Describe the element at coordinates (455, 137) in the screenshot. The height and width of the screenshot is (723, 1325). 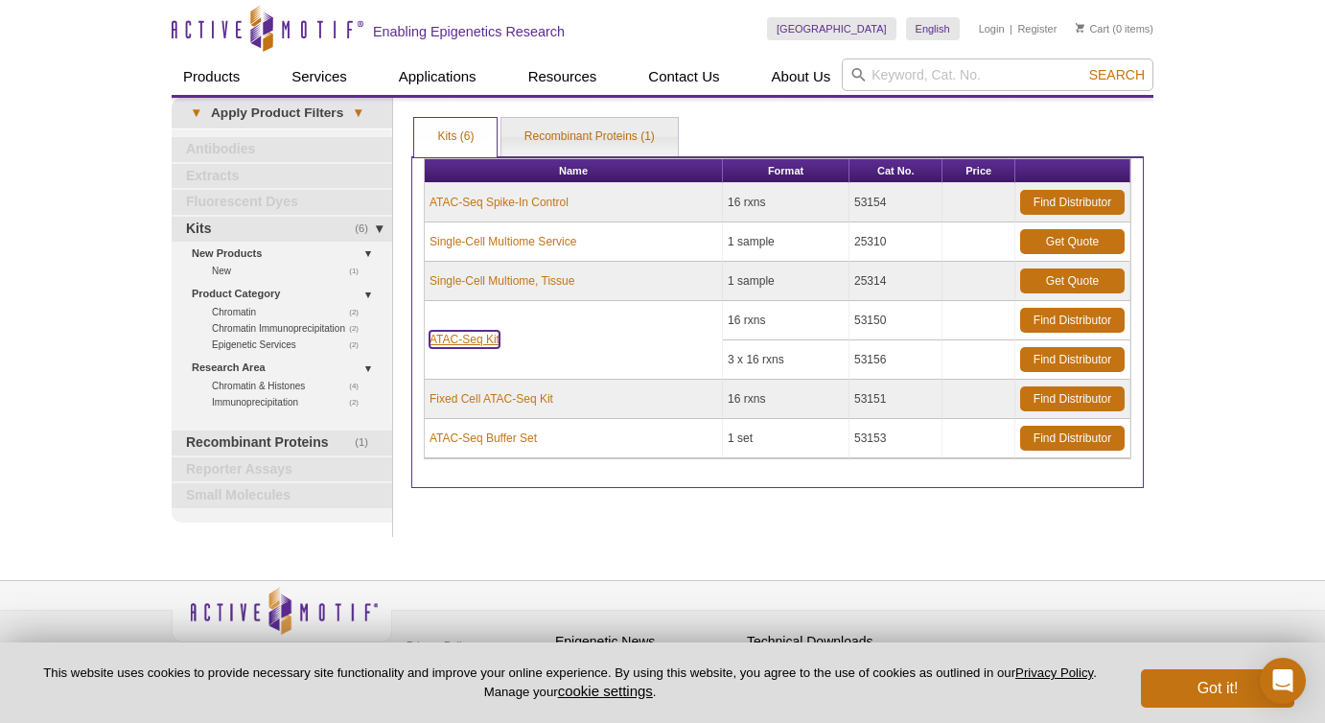
I see `a: Kits (6)` at that location.